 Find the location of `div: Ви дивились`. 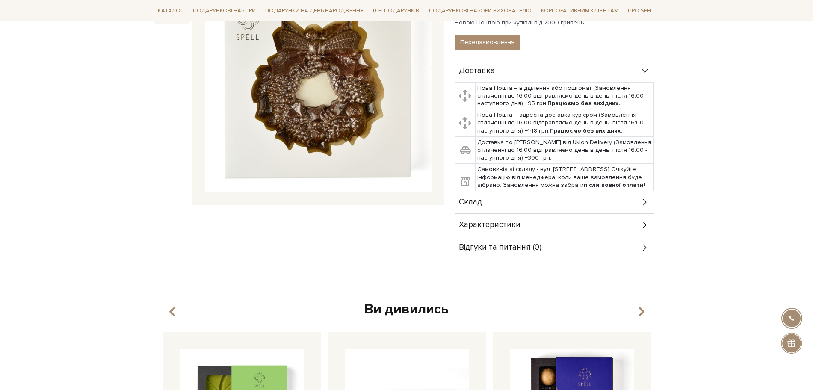

div: Ви дивились is located at coordinates (407, 310).